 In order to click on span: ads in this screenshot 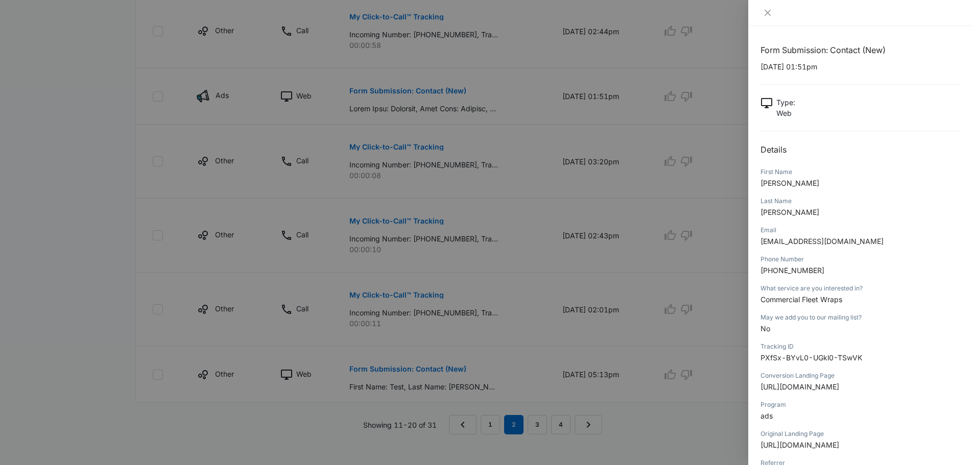, I will do `click(767, 416)`.